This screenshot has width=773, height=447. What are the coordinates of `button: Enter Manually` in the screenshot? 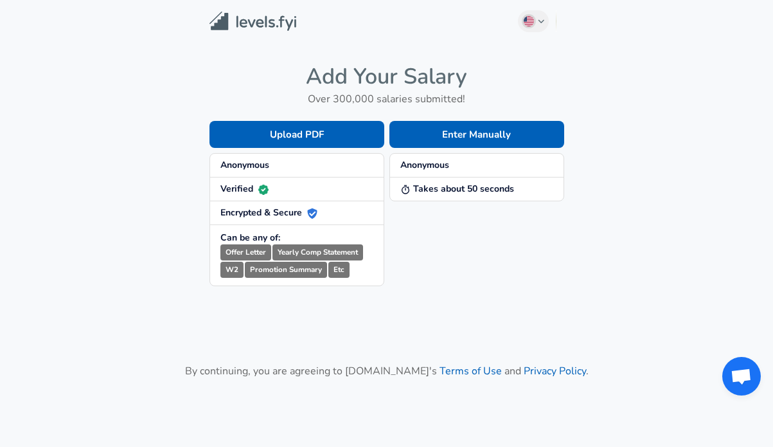 It's located at (477, 134).